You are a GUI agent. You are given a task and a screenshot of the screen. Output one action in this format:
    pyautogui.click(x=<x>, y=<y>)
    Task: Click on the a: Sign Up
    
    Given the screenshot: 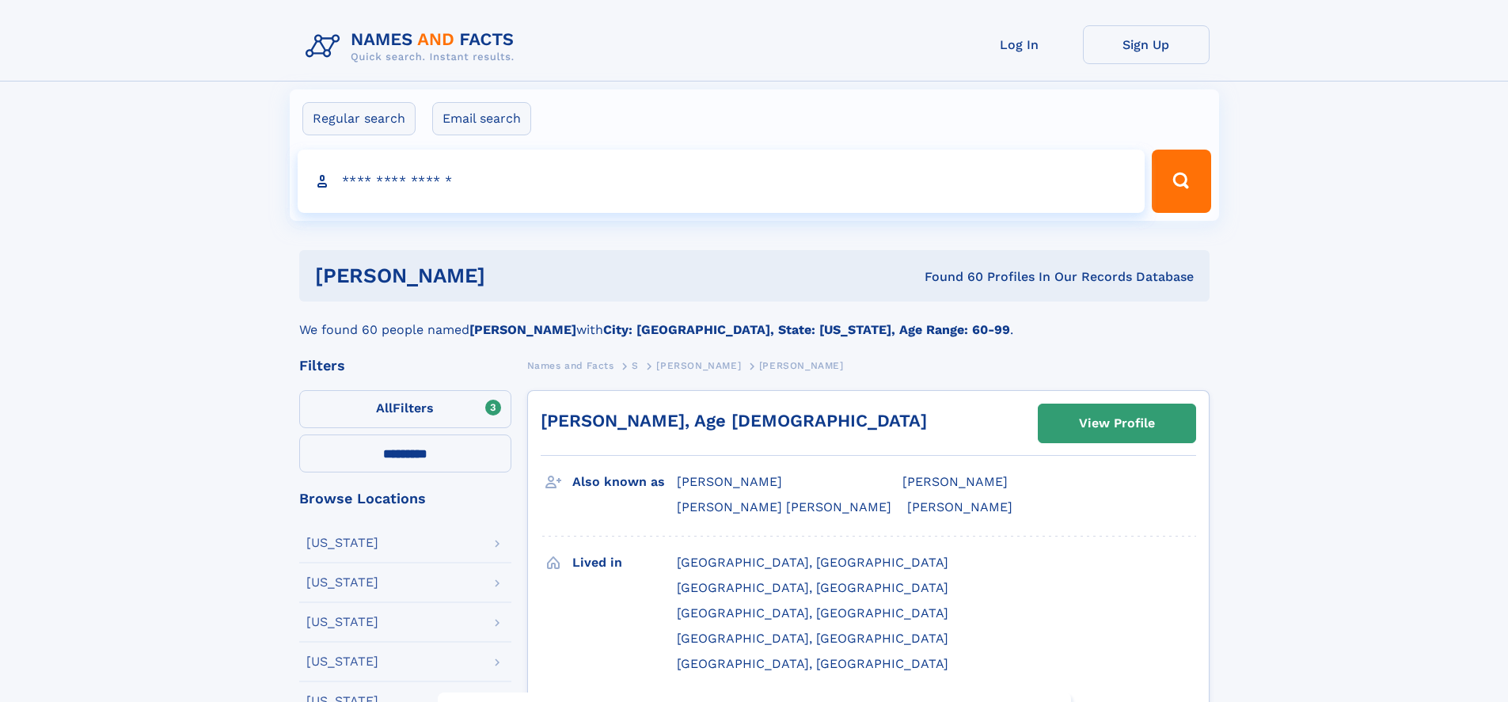 What is the action you would take?
    pyautogui.click(x=1146, y=44)
    